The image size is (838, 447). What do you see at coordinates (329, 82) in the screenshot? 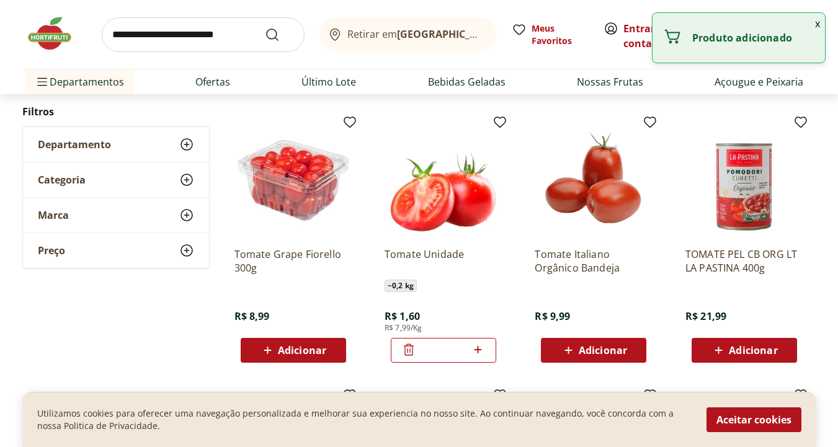
I see `a: Último Lote` at bounding box center [329, 82].